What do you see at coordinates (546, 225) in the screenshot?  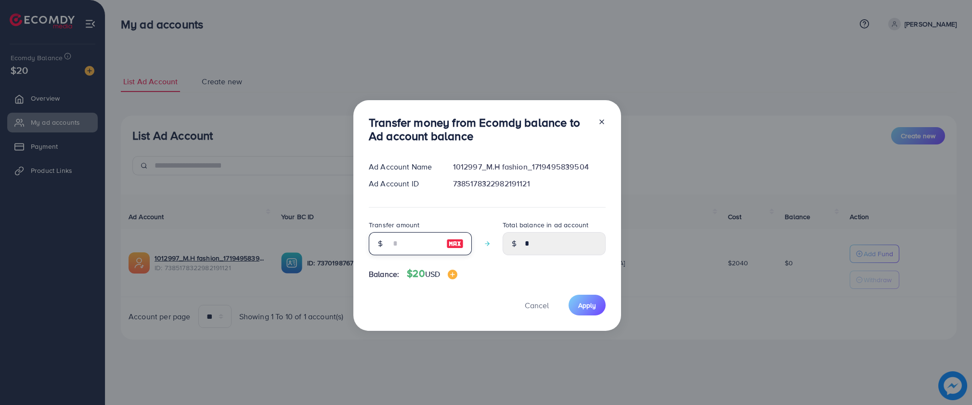 I see `label: Total balance in ad account` at bounding box center [546, 225].